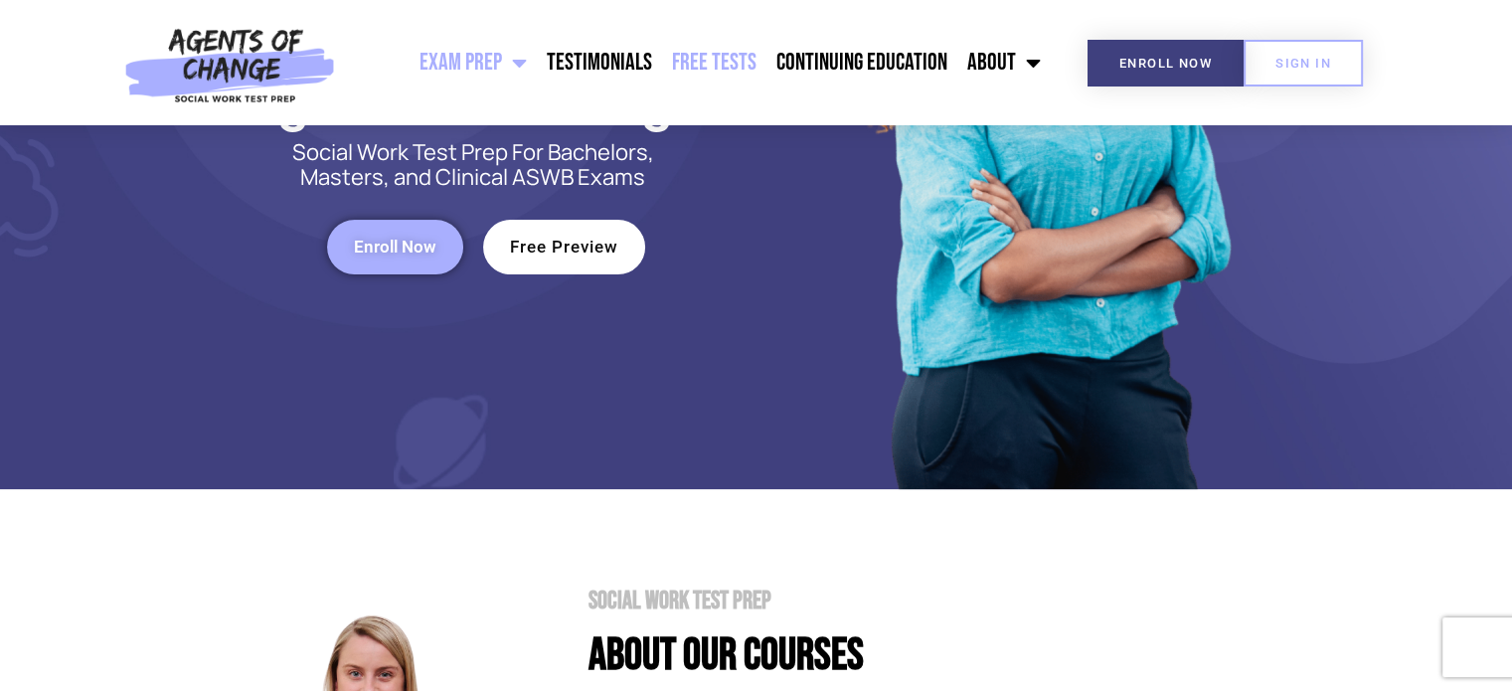  What do you see at coordinates (1304, 63) in the screenshot?
I see `span: SIGN IN` at bounding box center [1304, 63].